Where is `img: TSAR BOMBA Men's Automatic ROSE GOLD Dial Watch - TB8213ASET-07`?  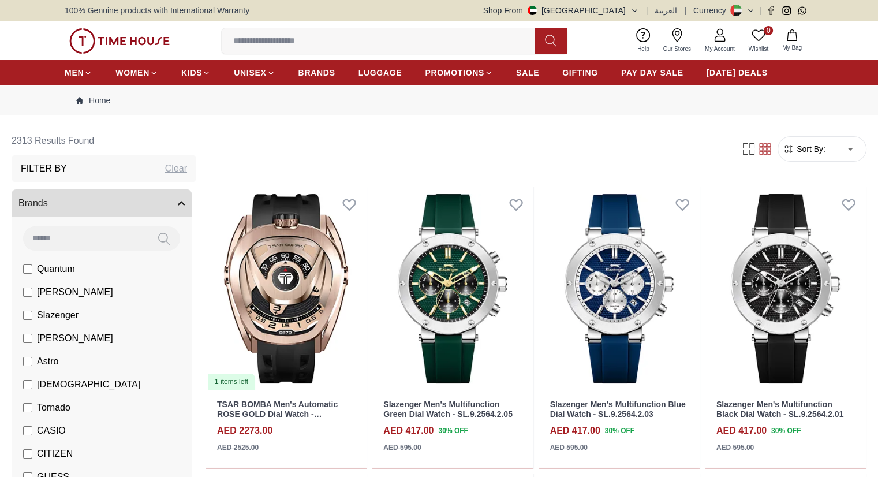 img: TSAR BOMBA Men's Automatic ROSE GOLD Dial Watch - TB8213ASET-07 is located at coordinates (286, 289).